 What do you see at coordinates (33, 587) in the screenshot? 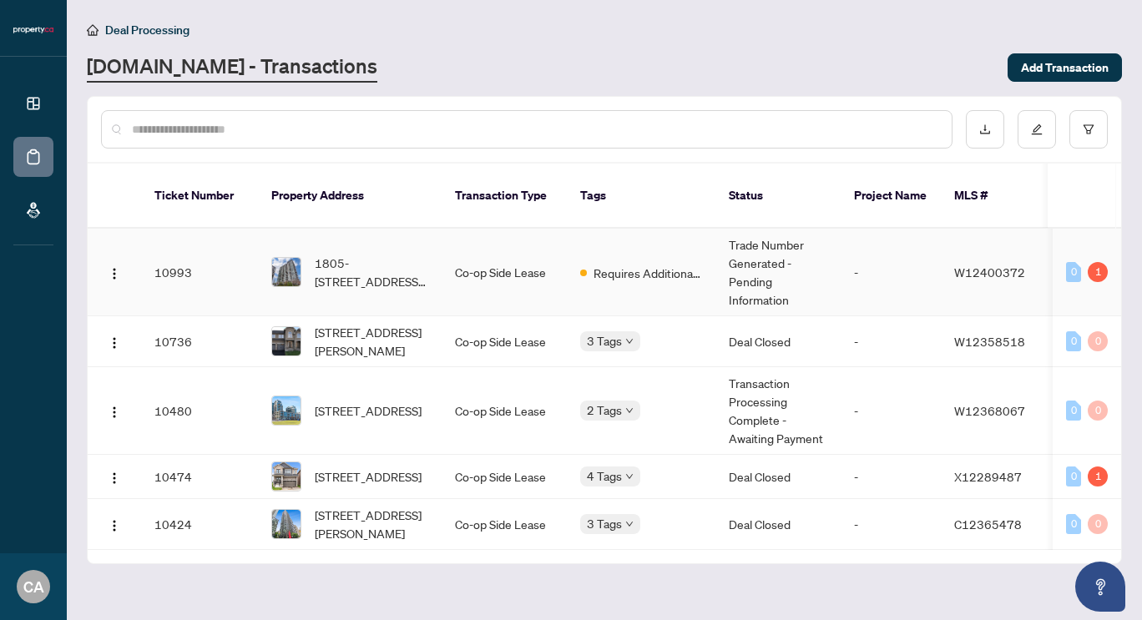
I see `span: CA` at bounding box center [33, 587].